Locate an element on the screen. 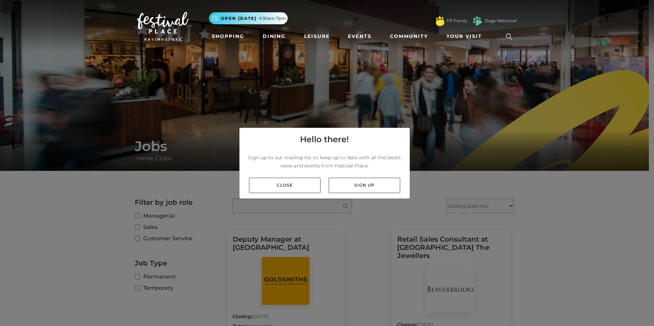 This screenshot has height=326, width=654. a: Close is located at coordinates (284, 185).